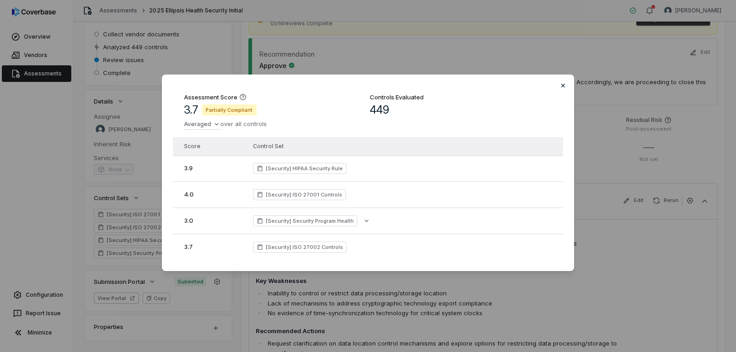 This screenshot has width=736, height=352. I want to click on span: 449, so click(380, 110).